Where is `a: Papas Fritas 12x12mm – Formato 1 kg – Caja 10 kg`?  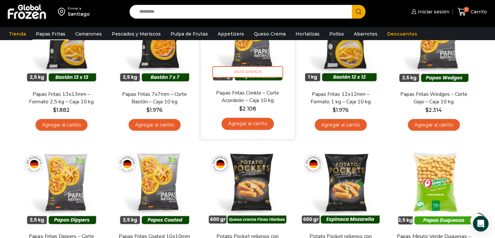
a: Papas Fritas 12x12mm – Formato 1 kg – Caja 10 kg is located at coordinates (341, 98).